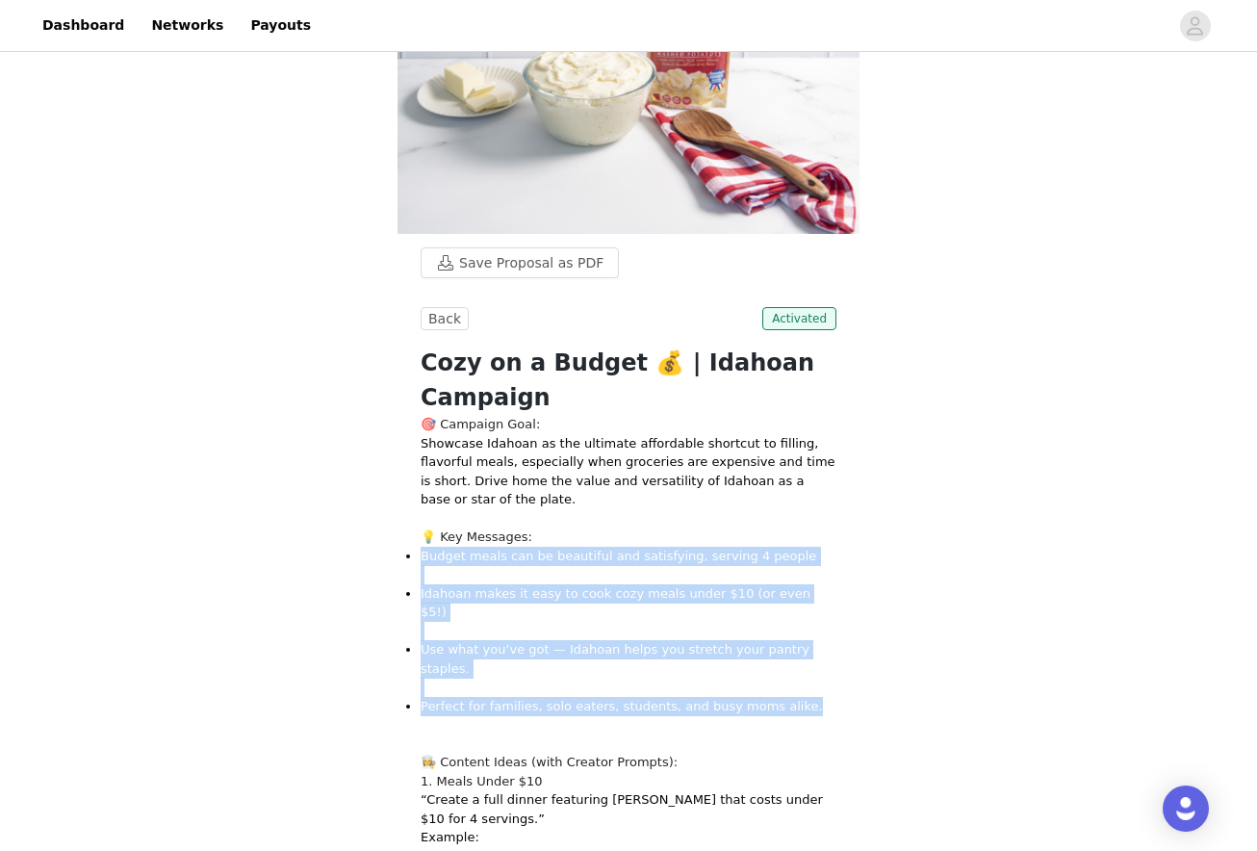 The image size is (1257, 851). Describe the element at coordinates (629, 380) in the screenshot. I see `h1: Cozy on a Budget 💰 | Idahoan Campaign` at that location.